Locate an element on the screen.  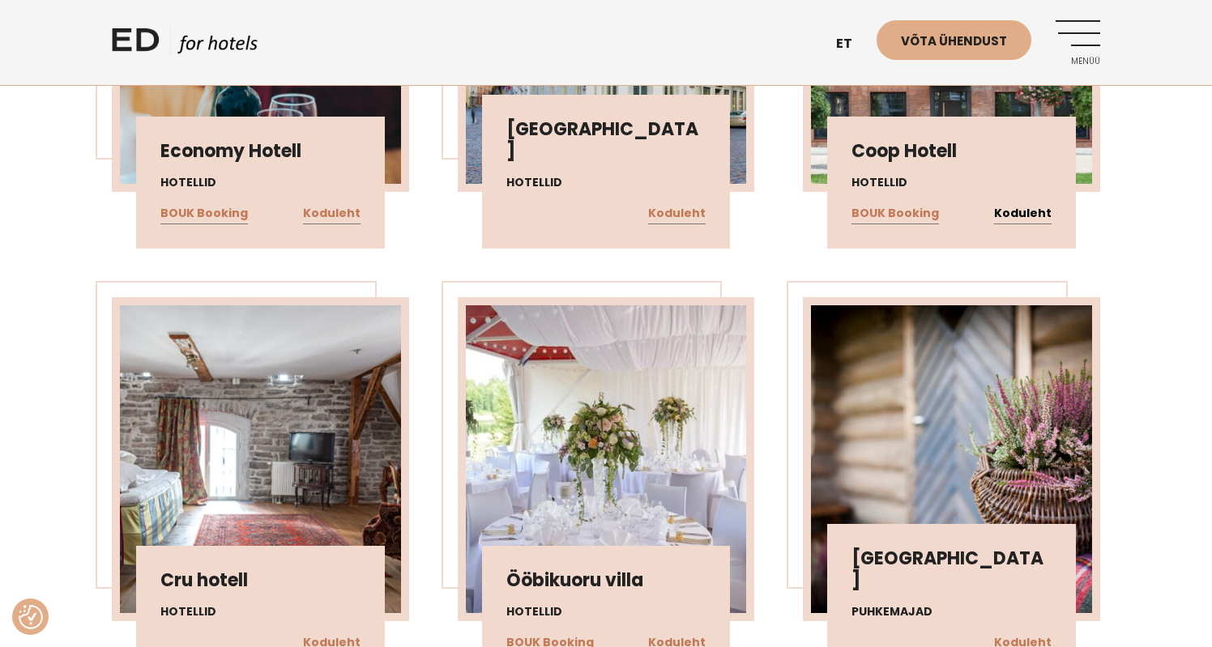
h4: Puhkemajad is located at coordinates (951, 612).